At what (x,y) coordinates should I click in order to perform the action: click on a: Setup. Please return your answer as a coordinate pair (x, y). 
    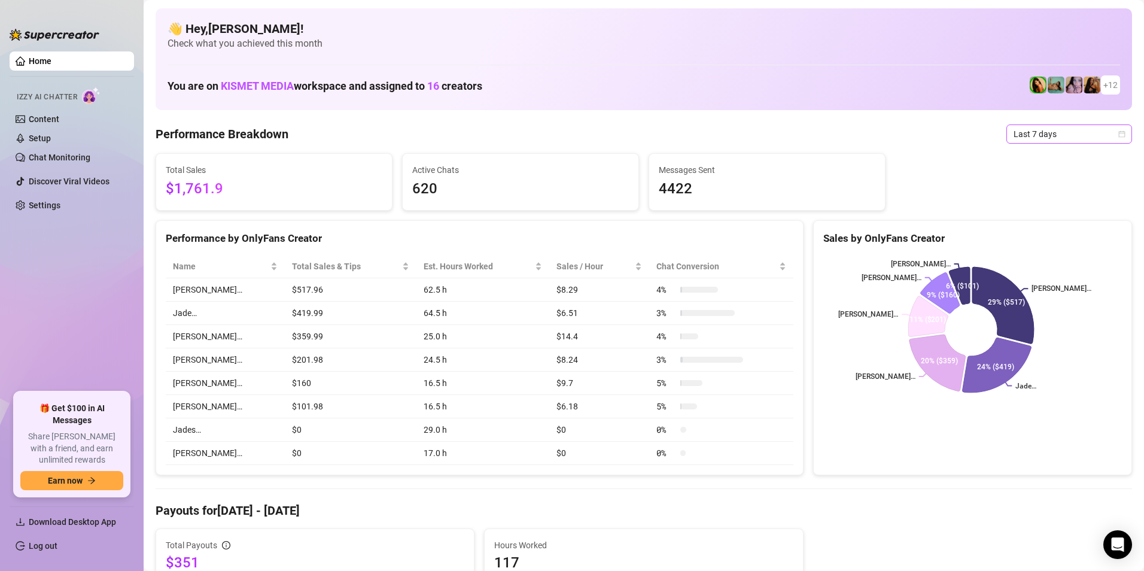
    Looking at the image, I should click on (39, 138).